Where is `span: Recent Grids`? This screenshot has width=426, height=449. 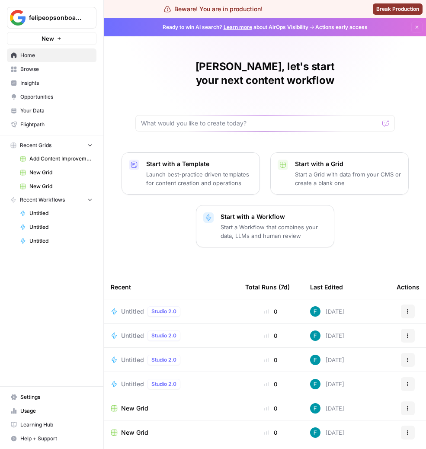 span: Recent Grids is located at coordinates (35, 145).